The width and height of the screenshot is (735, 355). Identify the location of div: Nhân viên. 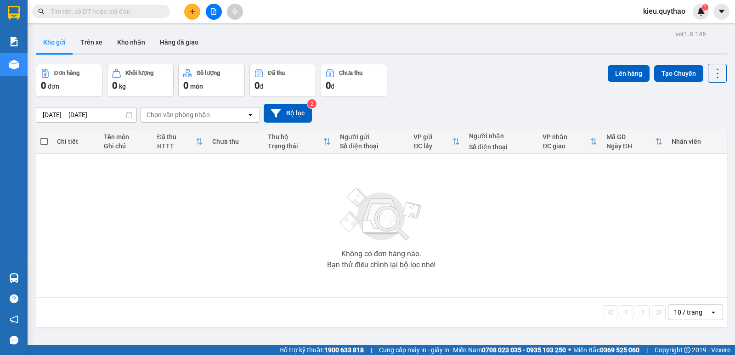
(697, 142).